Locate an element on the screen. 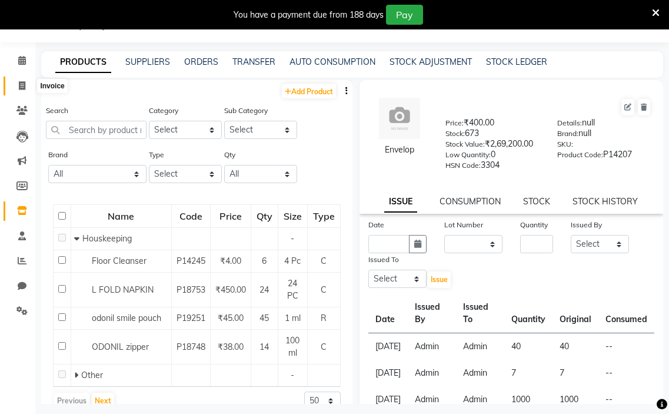 The height and width of the screenshot is (414, 669). div: Price is located at coordinates (231, 216).